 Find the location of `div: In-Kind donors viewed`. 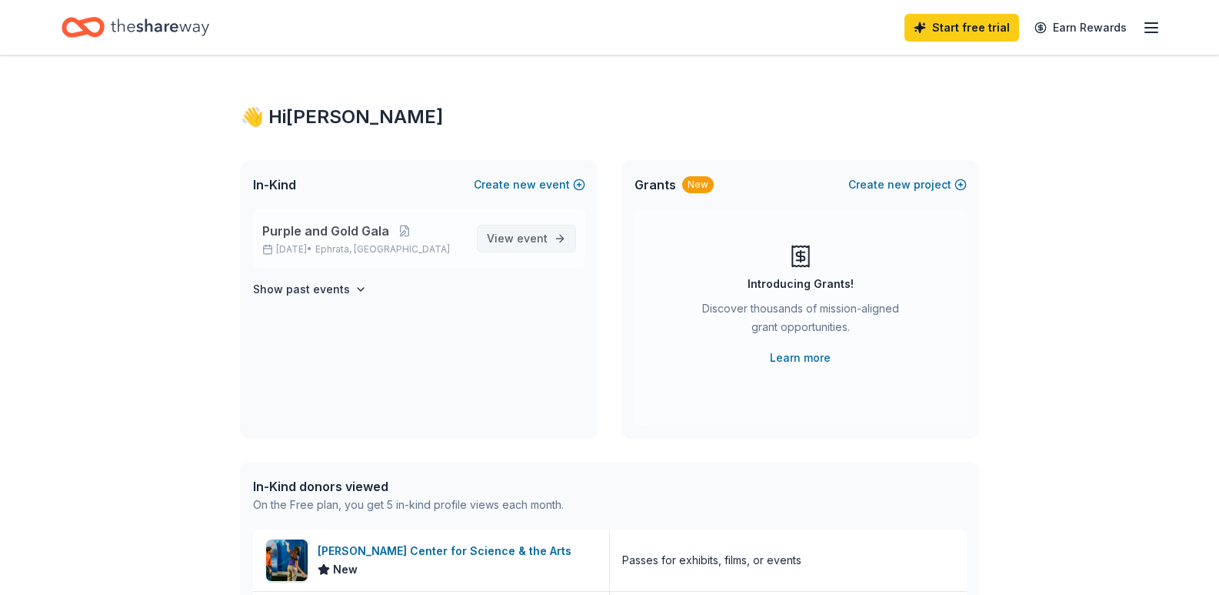

div: In-Kind donors viewed is located at coordinates (408, 486).